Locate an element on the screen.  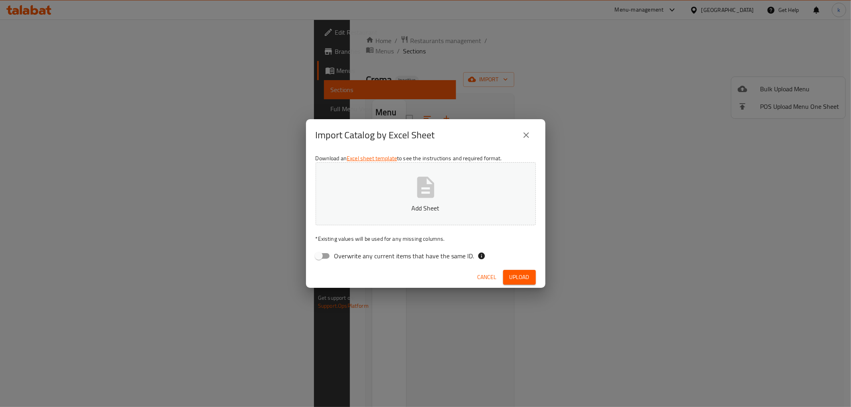
p: Existing values will be used for any missing columns. is located at coordinates (426, 239).